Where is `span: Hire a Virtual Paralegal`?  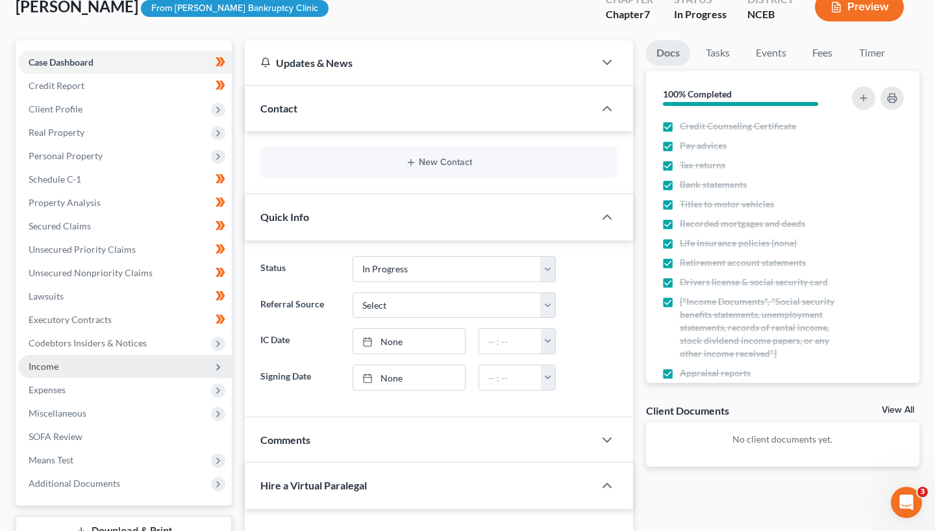 span: Hire a Virtual Paralegal is located at coordinates (314, 485).